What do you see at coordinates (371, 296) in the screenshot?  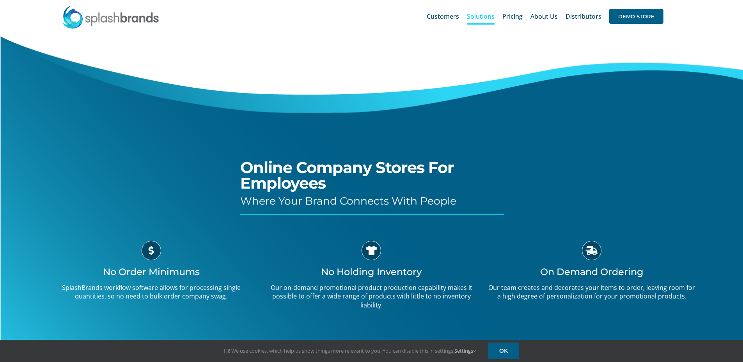 I see `p: Our on-demand promotional product production capability makes it possible to offer a wide range o...` at bounding box center [371, 296].